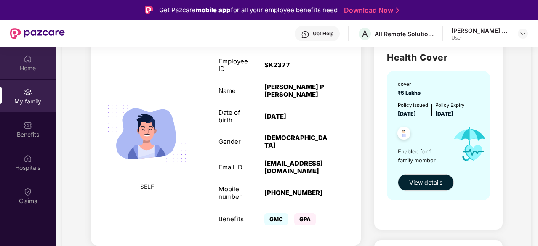 This screenshot has width=538, height=246. Describe the element at coordinates (28, 159) in the screenshot. I see `img: svg+xml;base64,PHN2ZyBpZD0iSG9zcGl0YWxzIiB4bWxucz0iaHR0cDovL3d3dy53My5vcmcvMjAwMC9zdmciIHdpZHRoPS...` at that location.